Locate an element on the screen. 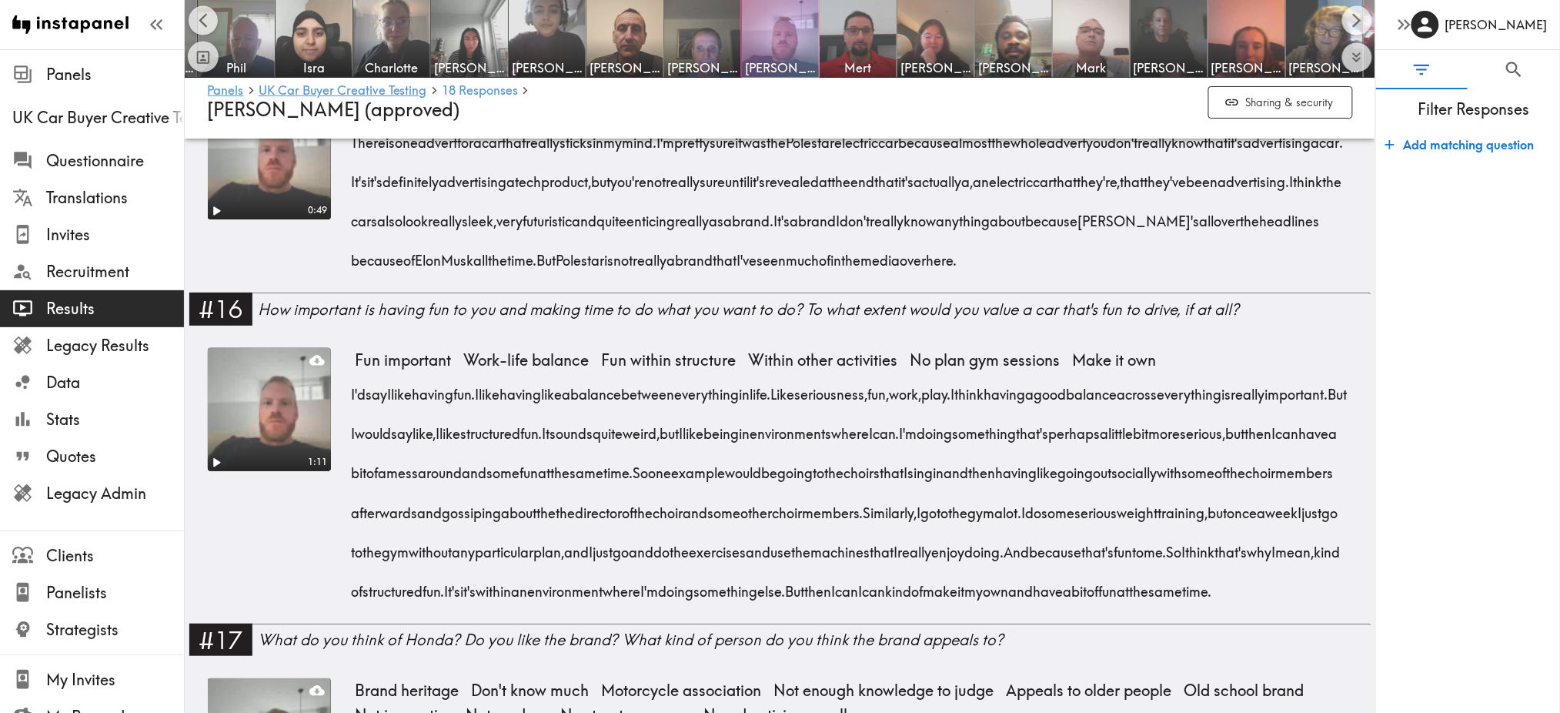 Image resolution: width=1560 pixels, height=713 pixels. span: some is located at coordinates (1058, 507).